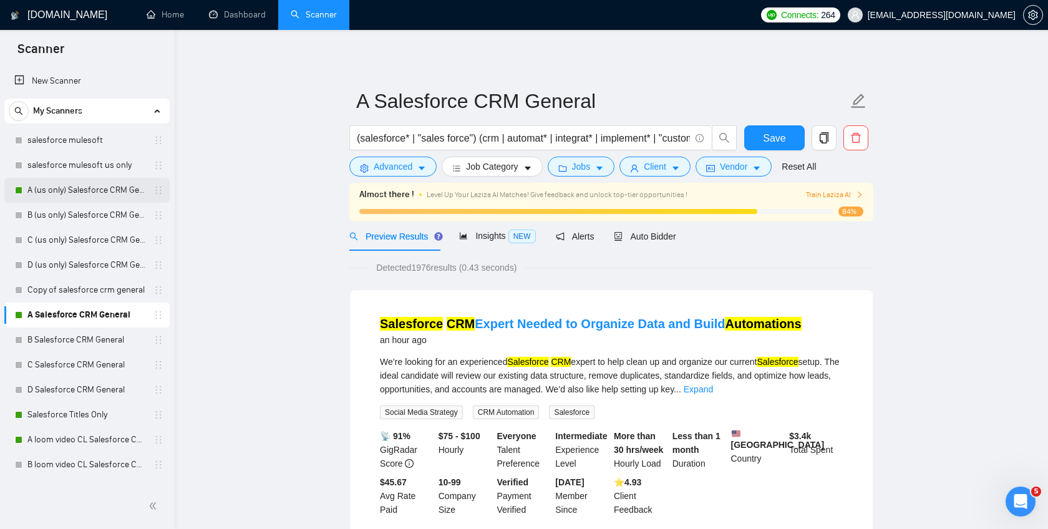  What do you see at coordinates (582, 450) in the screenshot?
I see `div: Experience Level` at bounding box center [582, 450].